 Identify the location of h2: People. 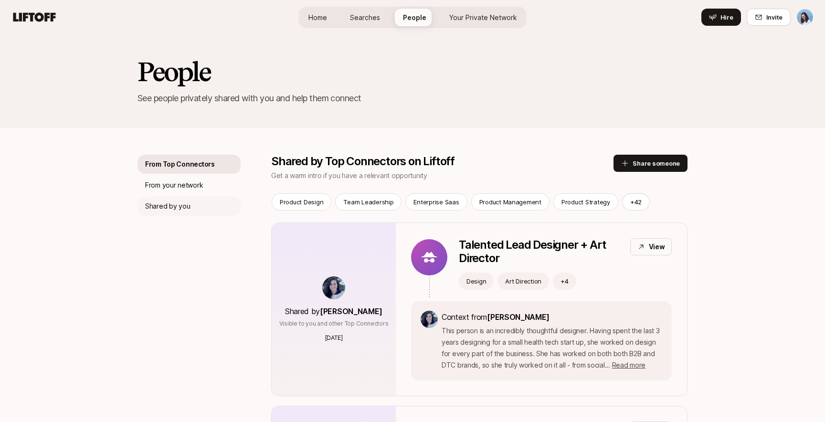
(413, 72).